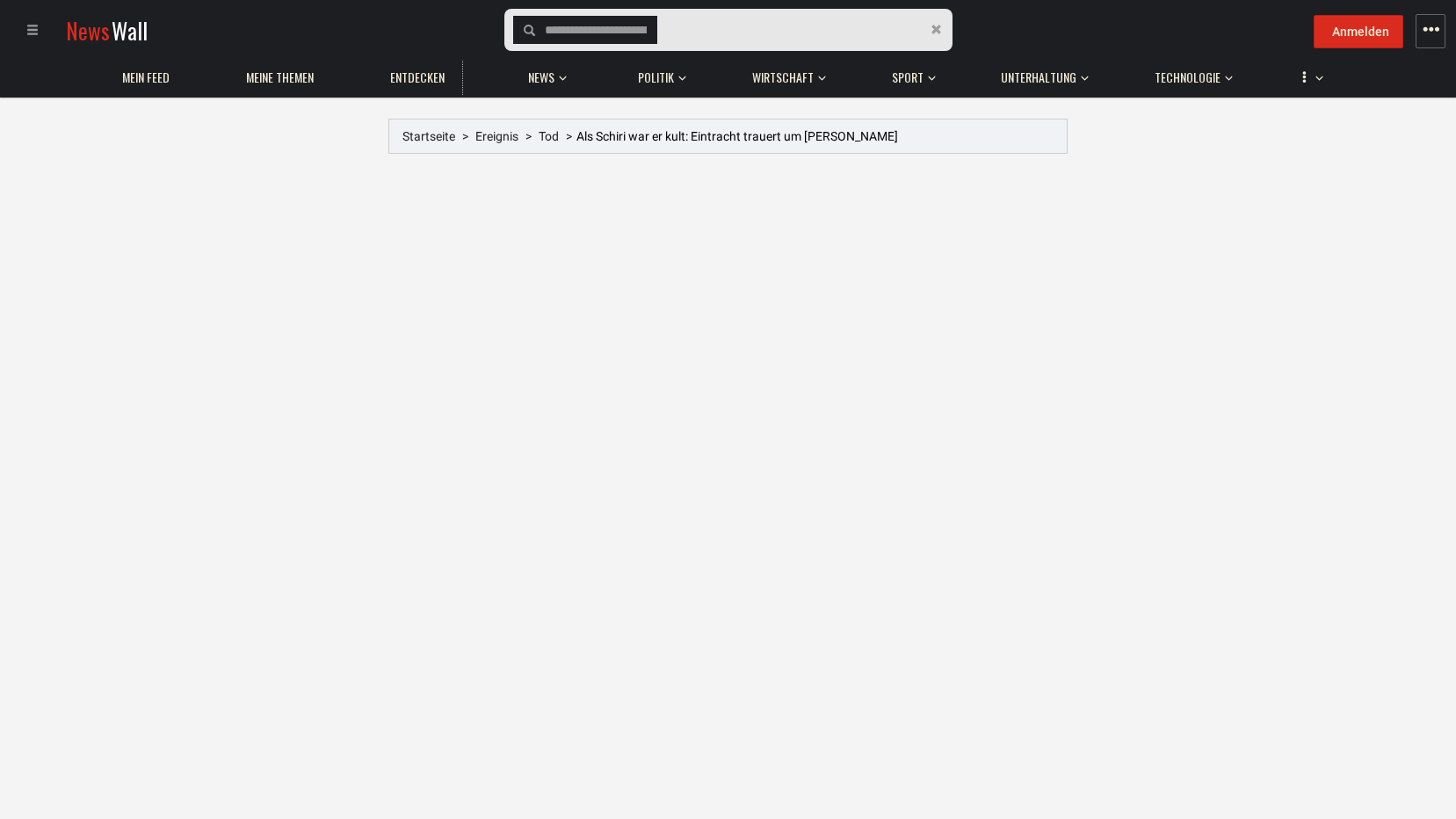 Image resolution: width=1456 pixels, height=819 pixels. What do you see at coordinates (1187, 78) in the screenshot?
I see `span: Technologie` at bounding box center [1187, 78].